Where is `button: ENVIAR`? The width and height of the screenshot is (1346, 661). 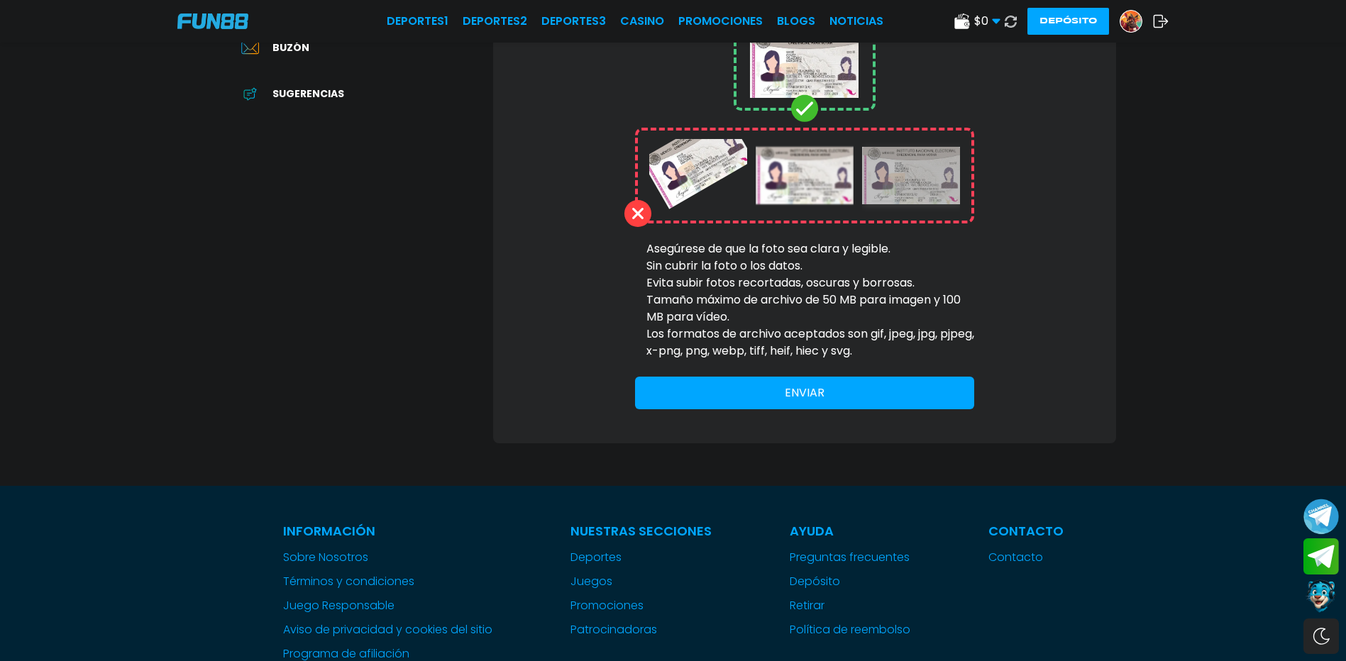 button: ENVIAR is located at coordinates (805, 393).